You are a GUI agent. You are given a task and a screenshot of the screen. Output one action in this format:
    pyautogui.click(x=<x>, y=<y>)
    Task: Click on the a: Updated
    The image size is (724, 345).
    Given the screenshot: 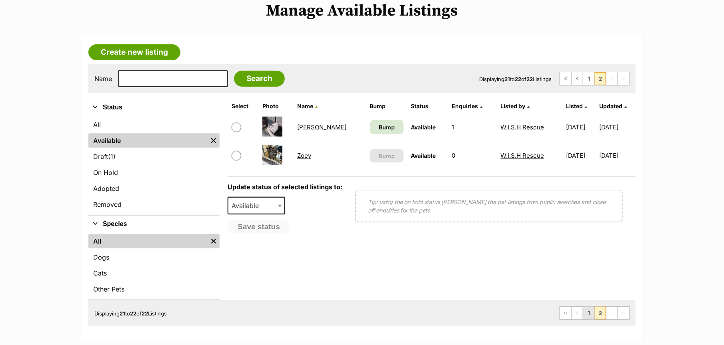 What is the action you would take?
    pyautogui.click(x=612, y=106)
    